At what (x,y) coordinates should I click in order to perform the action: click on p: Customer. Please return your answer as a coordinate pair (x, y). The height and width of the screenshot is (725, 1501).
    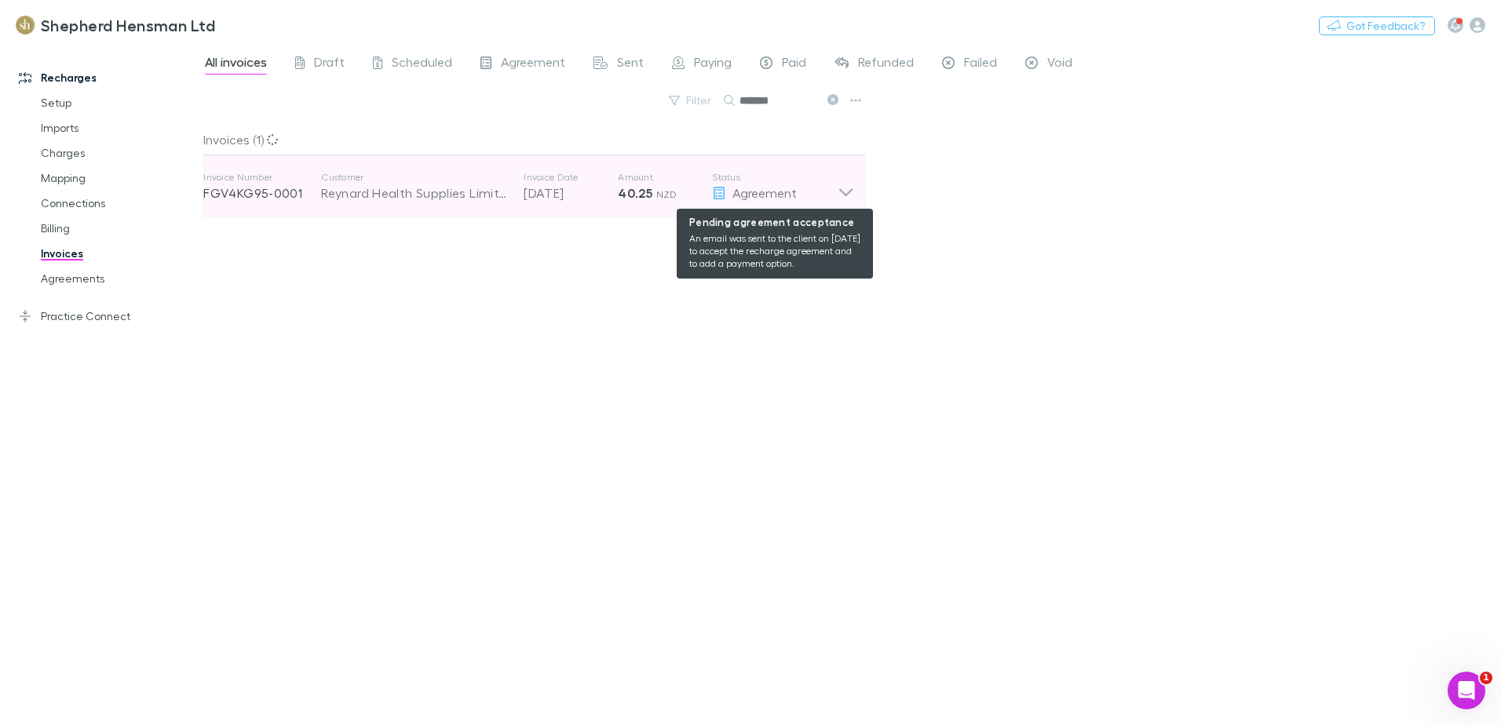
    Looking at the image, I should click on (415, 177).